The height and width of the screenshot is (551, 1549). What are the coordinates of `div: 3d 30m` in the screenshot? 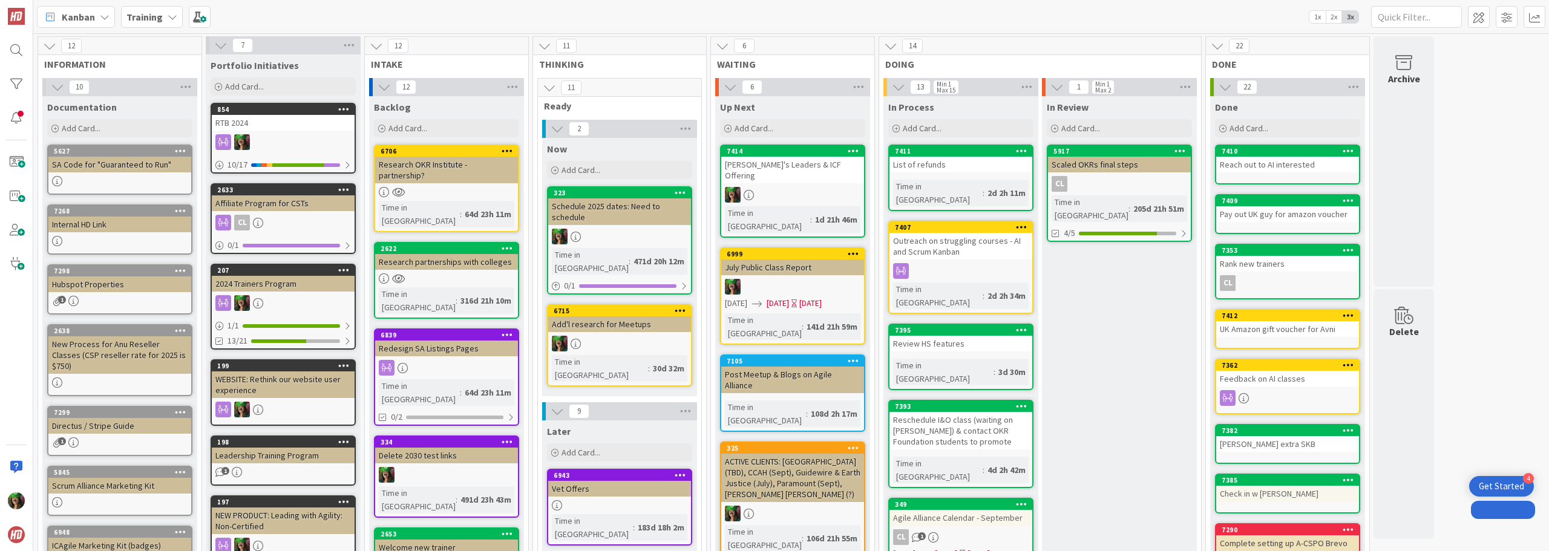 It's located at (1012, 372).